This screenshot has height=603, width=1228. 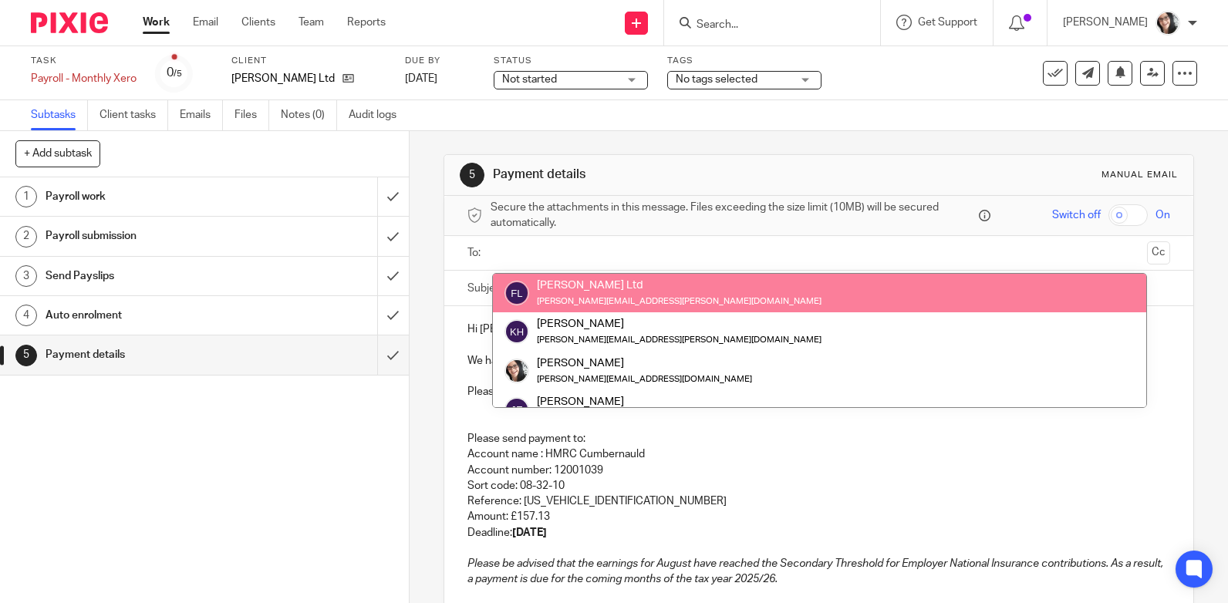 What do you see at coordinates (476, 253) in the screenshot?
I see `label: To:` at bounding box center [476, 253].